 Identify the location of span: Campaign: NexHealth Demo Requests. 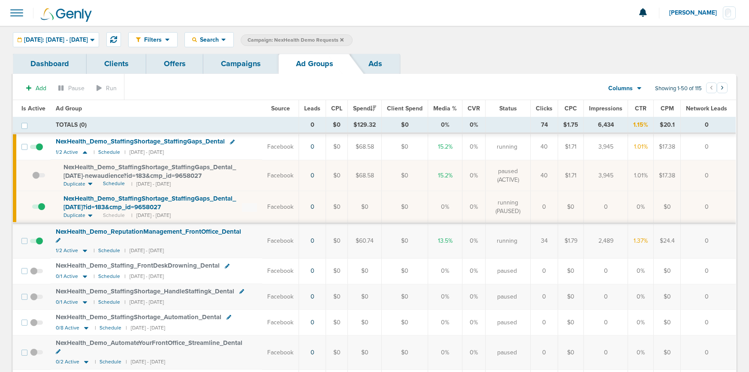
(296, 40).